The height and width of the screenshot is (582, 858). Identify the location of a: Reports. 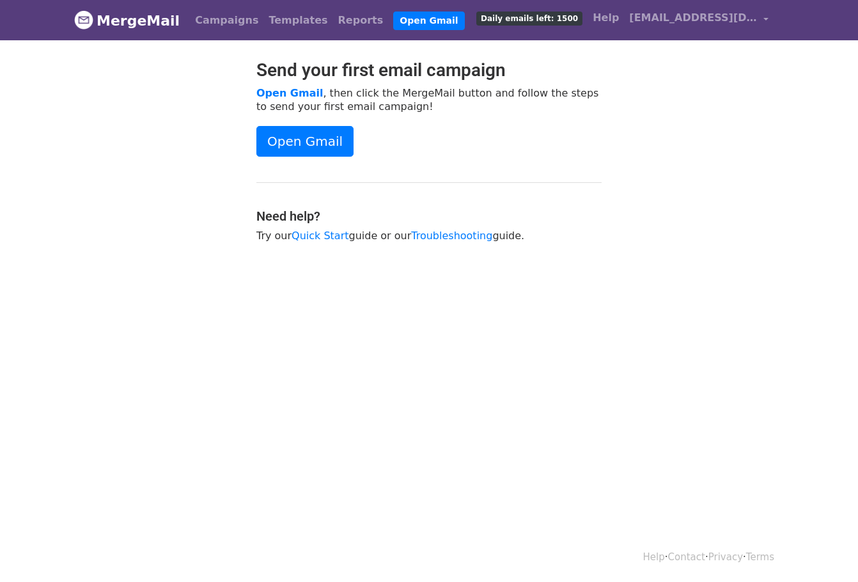
(360, 20).